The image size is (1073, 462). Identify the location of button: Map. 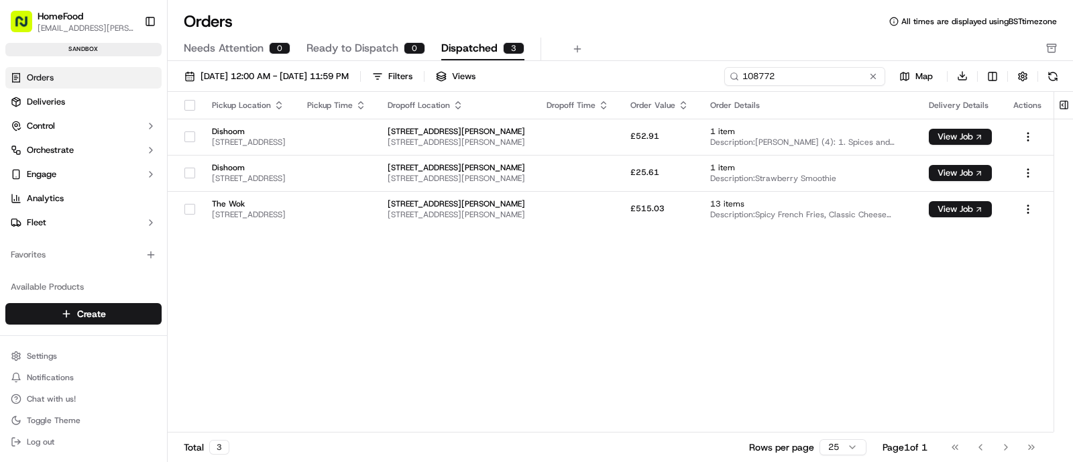
(916, 76).